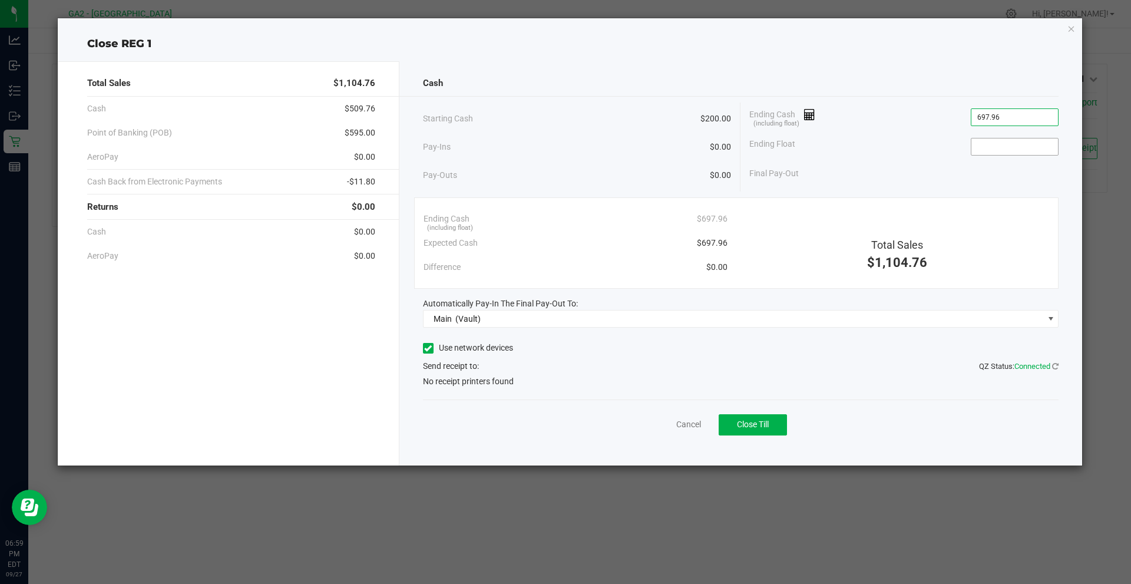 Image resolution: width=1131 pixels, height=584 pixels. Describe the element at coordinates (468, 381) in the screenshot. I see `span: No receipt printers found` at that location.